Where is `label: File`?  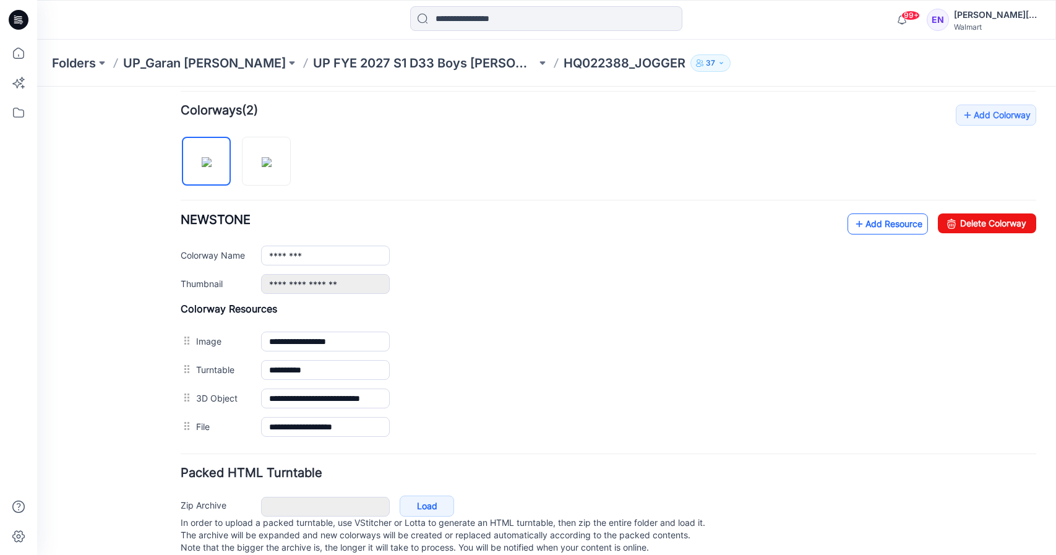
label: File is located at coordinates (185, 340).